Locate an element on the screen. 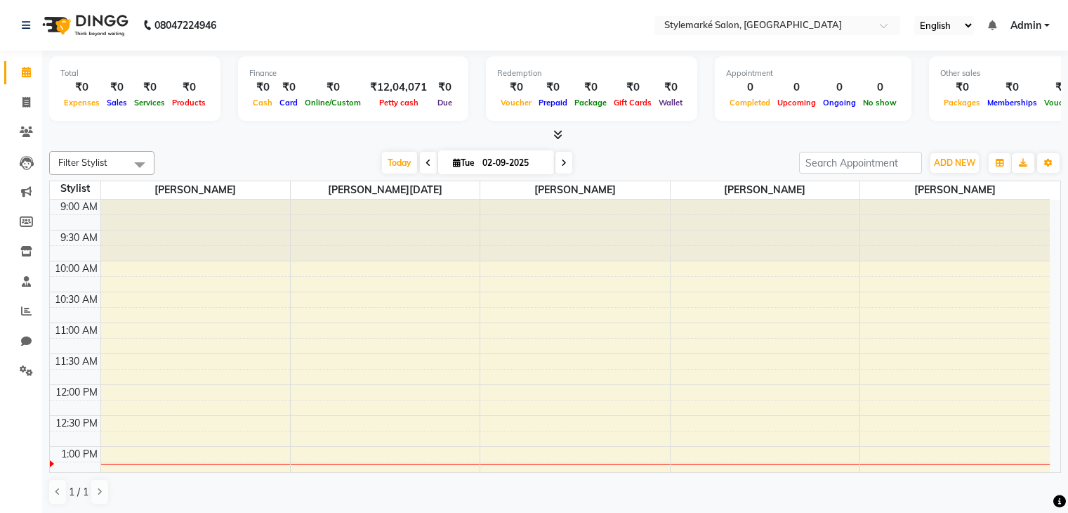 This screenshot has height=513, width=1068. b: 08047224946 is located at coordinates (185, 25).